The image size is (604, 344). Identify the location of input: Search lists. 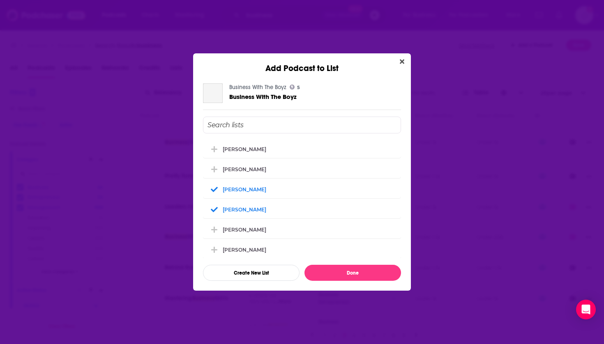
(302, 125).